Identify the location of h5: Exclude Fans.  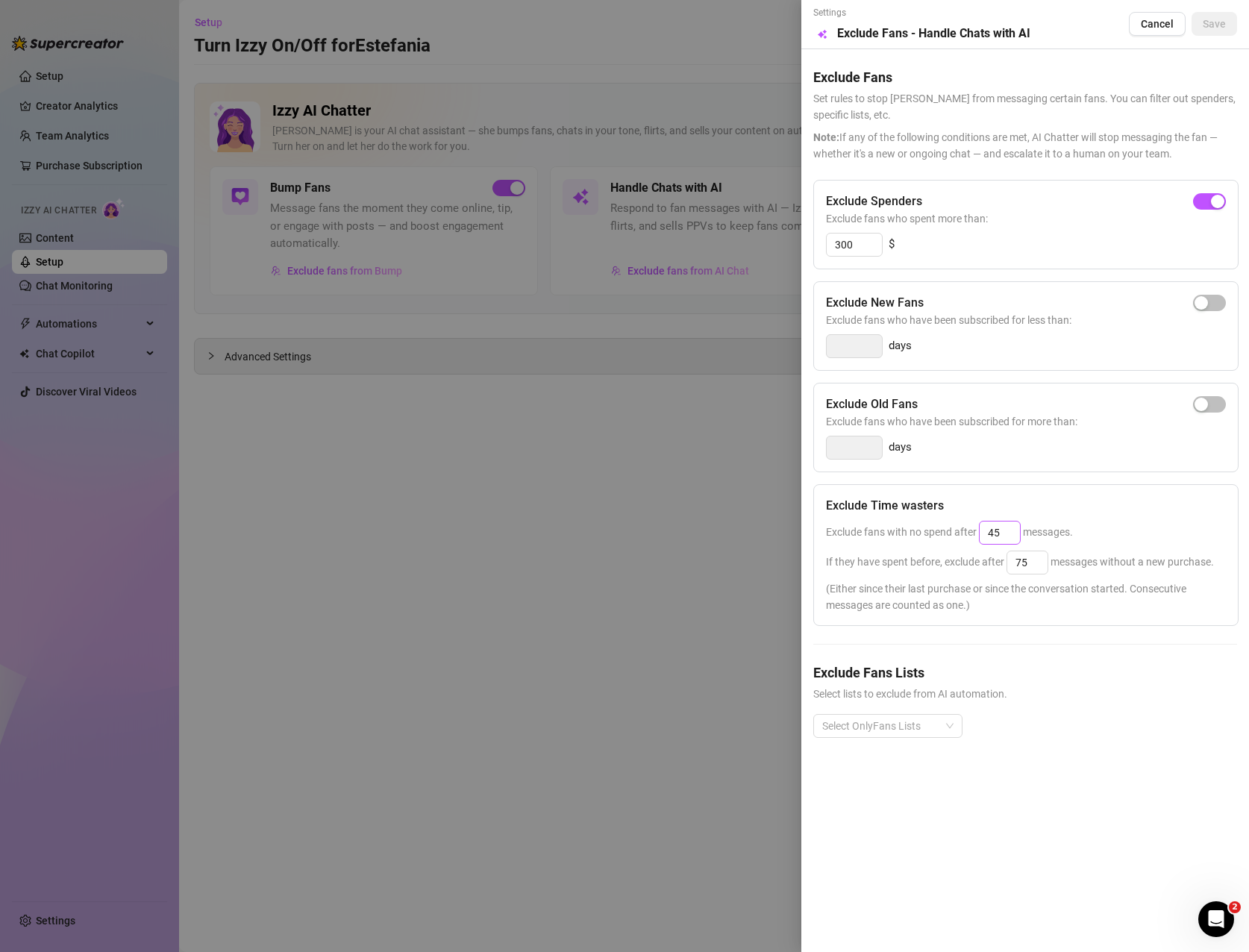
(1025, 77).